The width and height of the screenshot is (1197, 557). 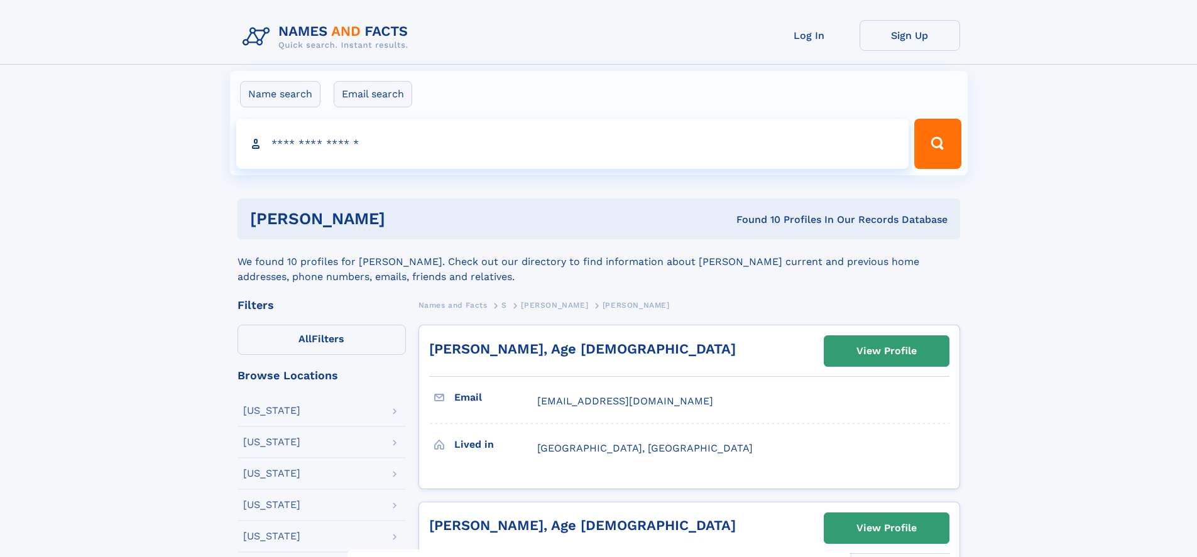 What do you see at coordinates (328, 37) in the screenshot?
I see `img: Logo Names and Facts` at bounding box center [328, 37].